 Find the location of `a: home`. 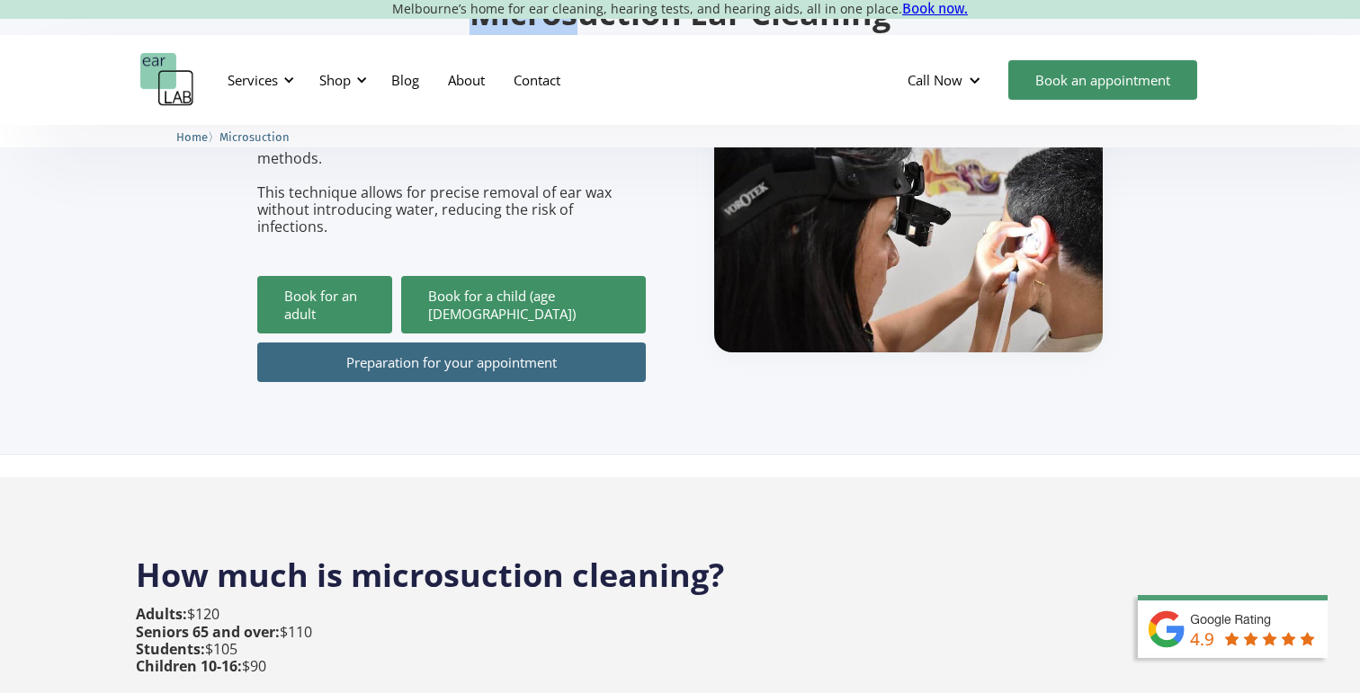

a: home is located at coordinates (167, 80).